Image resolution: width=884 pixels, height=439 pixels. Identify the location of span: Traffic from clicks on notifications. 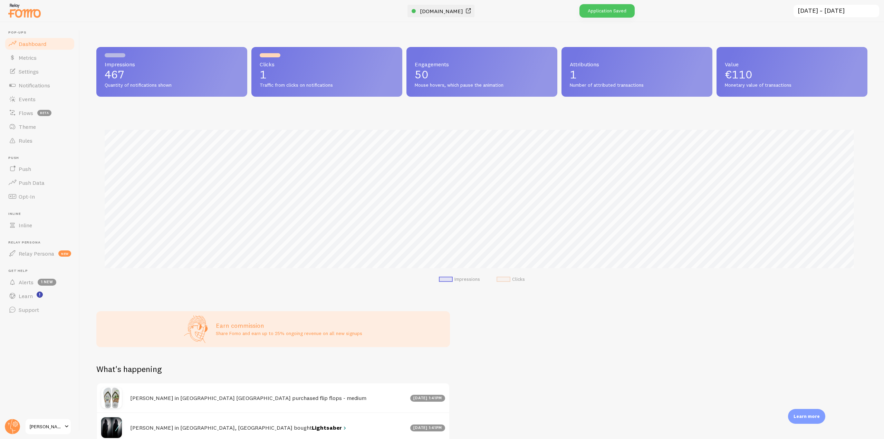
(327, 85).